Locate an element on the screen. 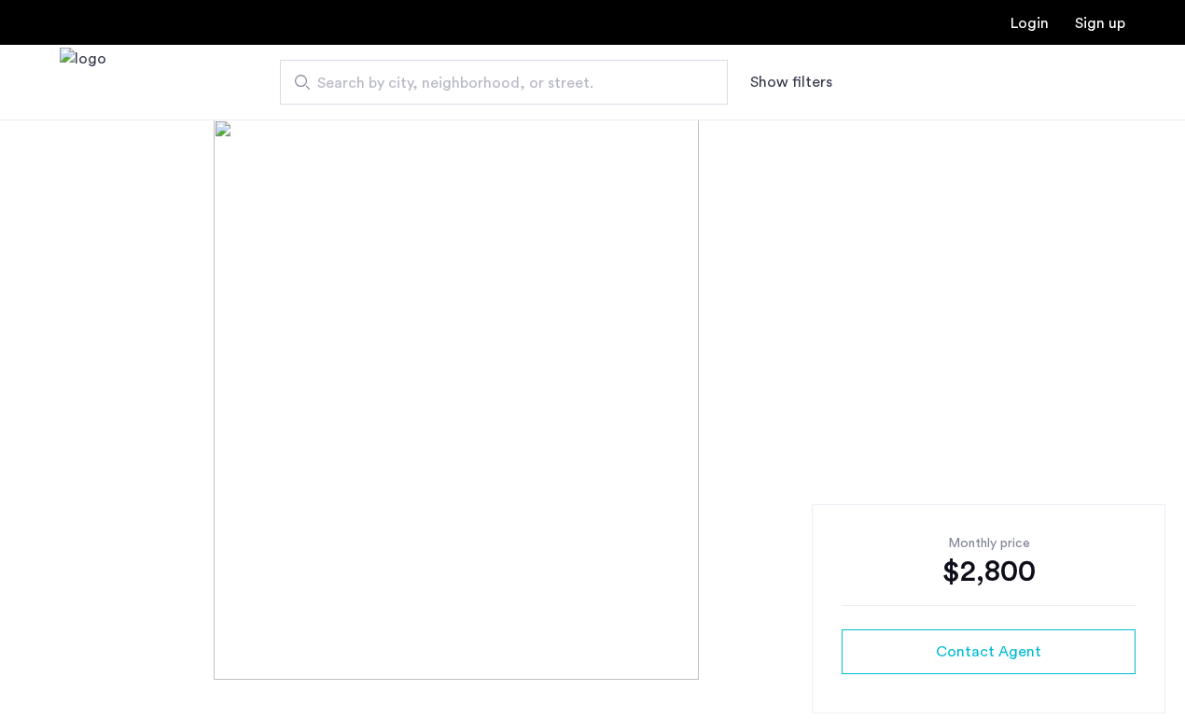 The width and height of the screenshot is (1185, 719). span: Search by city, neighborhood, or street. is located at coordinates (496, 83).